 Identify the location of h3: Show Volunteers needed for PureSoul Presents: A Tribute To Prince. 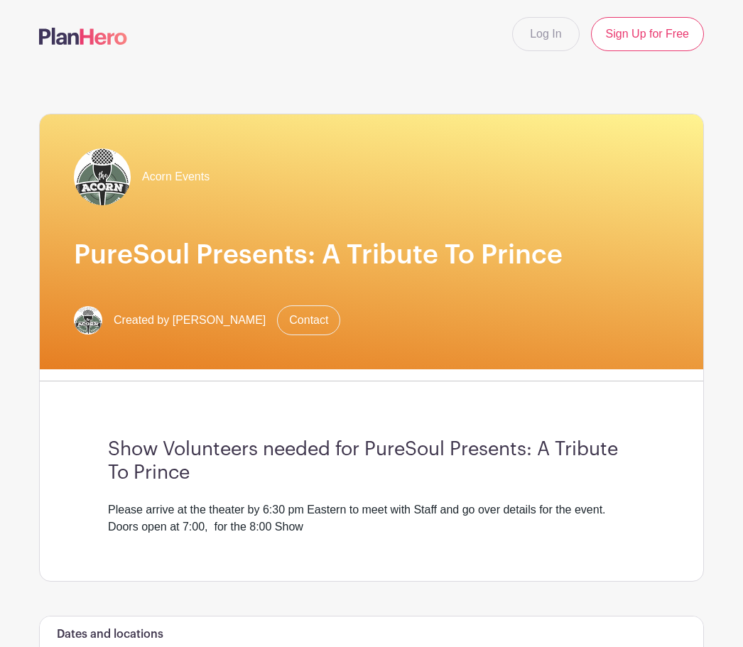
(371, 461).